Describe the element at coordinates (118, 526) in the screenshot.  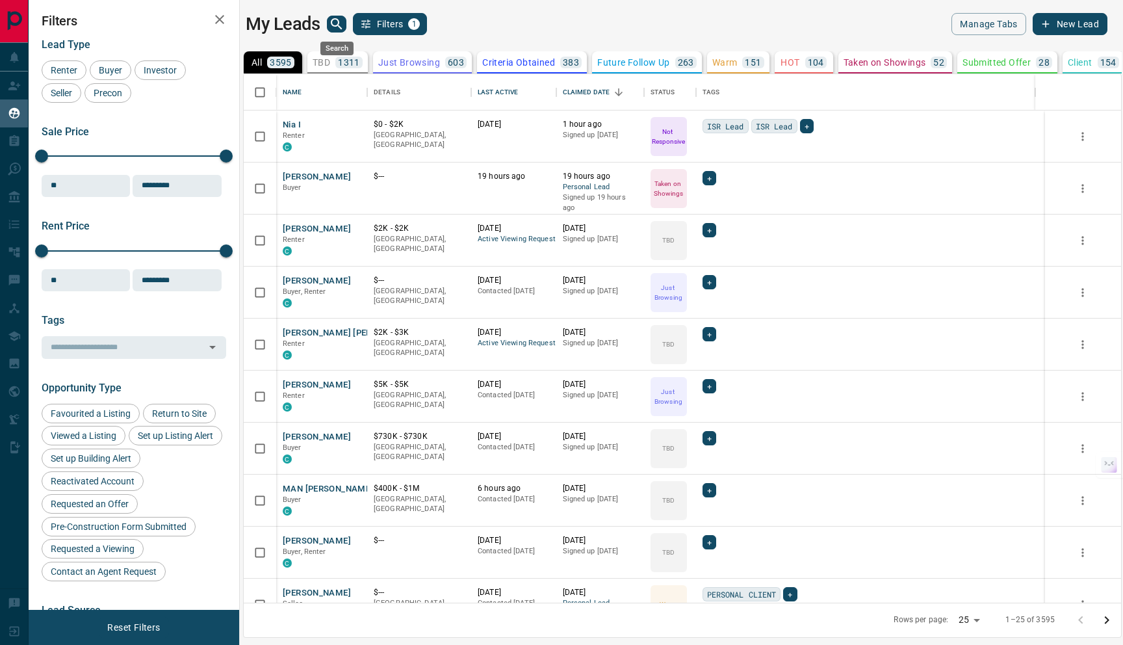
I see `div: Pre-Construction Form Submitted` at that location.